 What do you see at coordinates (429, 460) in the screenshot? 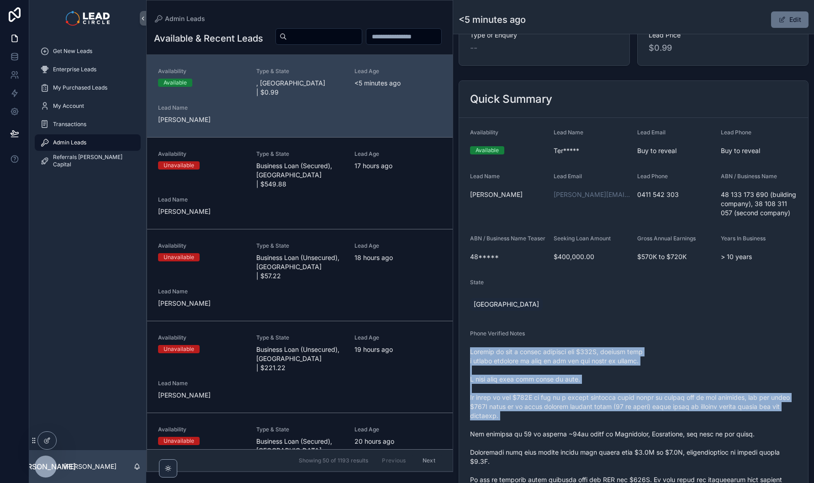
I see `button: Next` at bounding box center [429, 460].